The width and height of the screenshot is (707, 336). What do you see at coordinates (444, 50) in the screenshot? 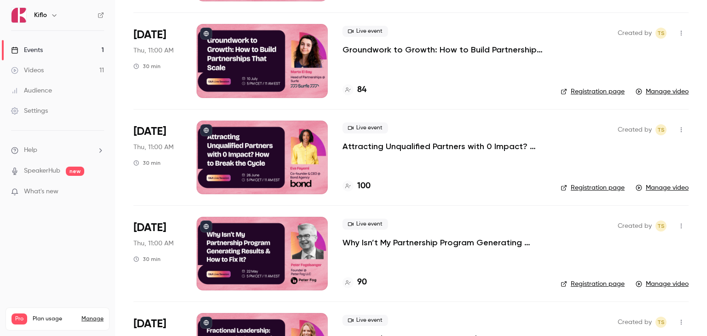
I see `a: Groundwork to Growth: How to Build Partnerships That Scale` at bounding box center [444, 50].